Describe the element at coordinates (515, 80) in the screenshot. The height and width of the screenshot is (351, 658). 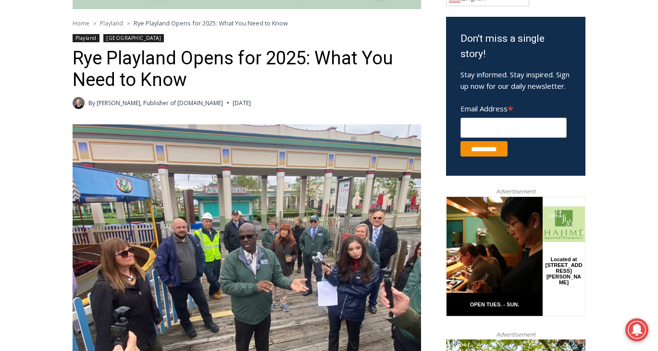
I see `p: Stay informed. Stay inspired. Sign up now for our daily newsletter.` at that location.